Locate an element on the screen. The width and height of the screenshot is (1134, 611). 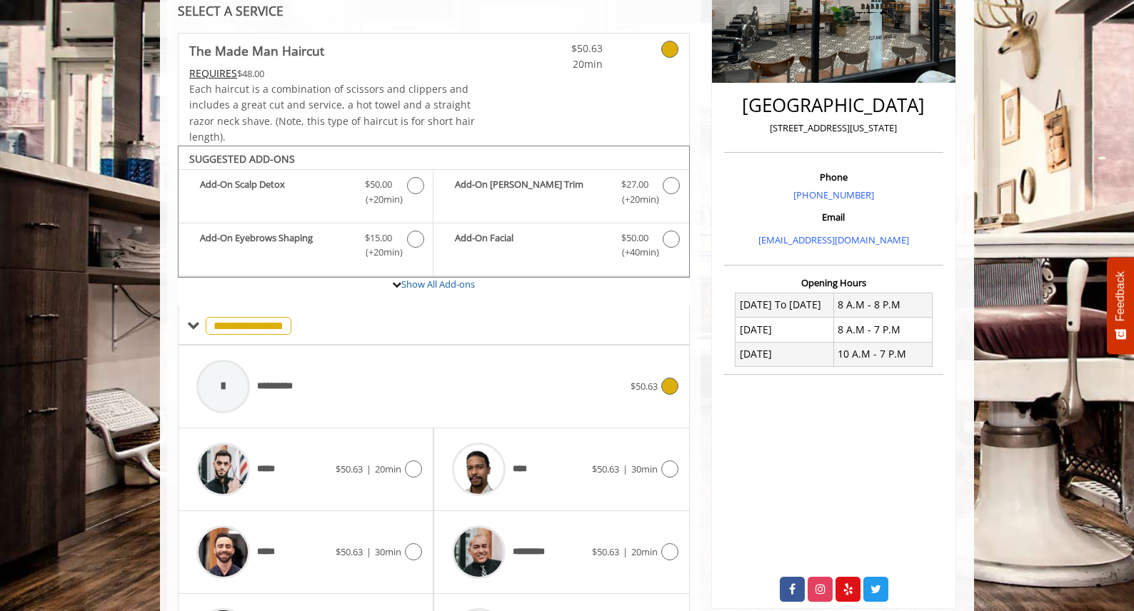
h3: Opening Hours is located at coordinates (833, 283).